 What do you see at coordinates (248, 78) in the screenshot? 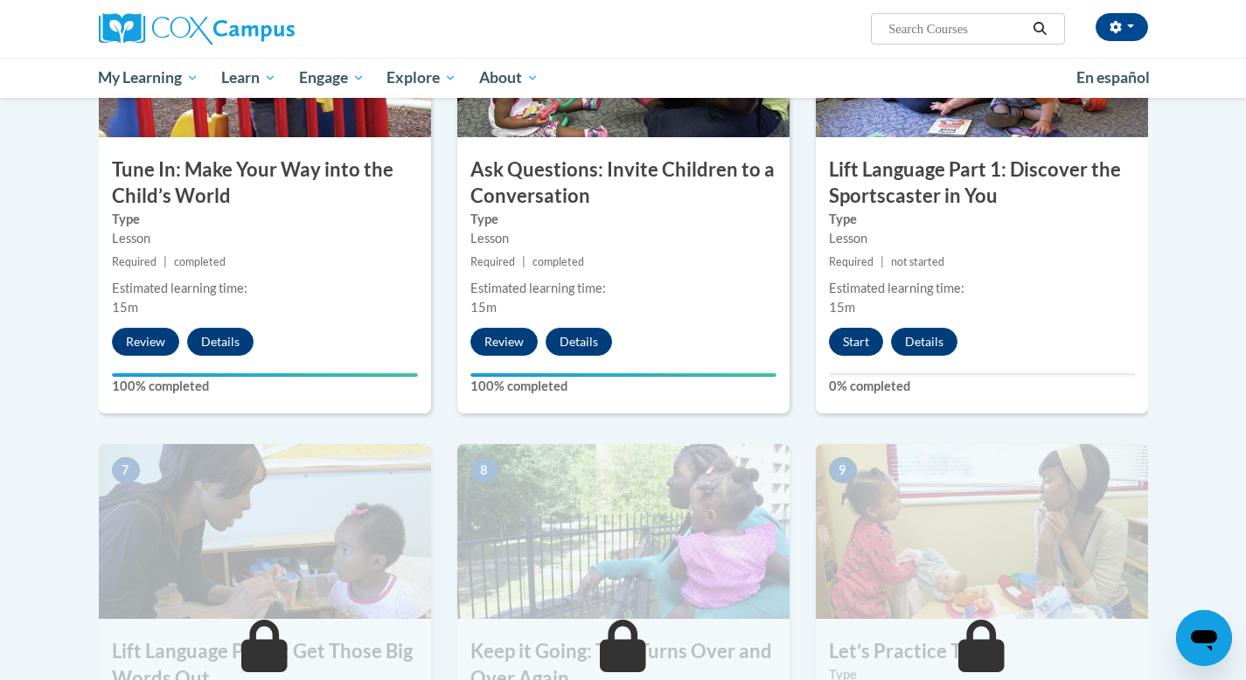
I see `span: Learn` at bounding box center [248, 78].